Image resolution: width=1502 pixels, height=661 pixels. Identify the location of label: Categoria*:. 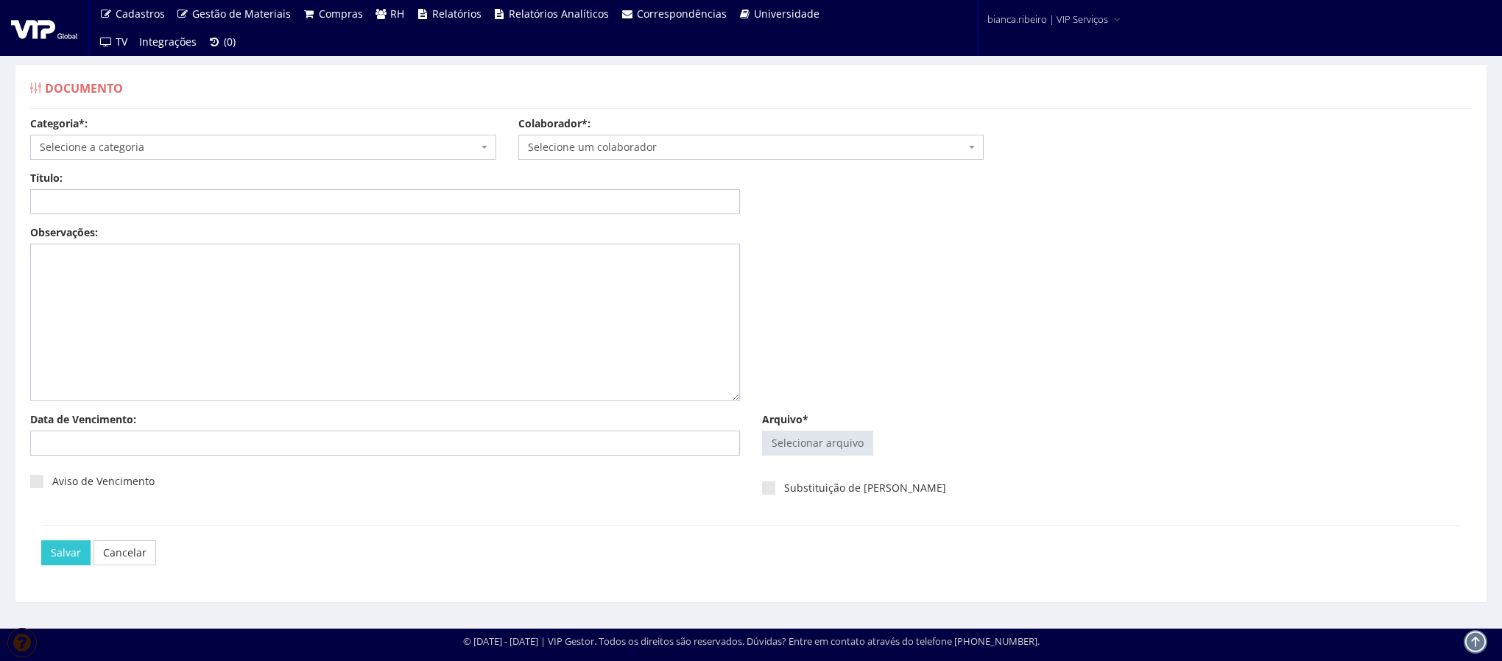
(59, 124).